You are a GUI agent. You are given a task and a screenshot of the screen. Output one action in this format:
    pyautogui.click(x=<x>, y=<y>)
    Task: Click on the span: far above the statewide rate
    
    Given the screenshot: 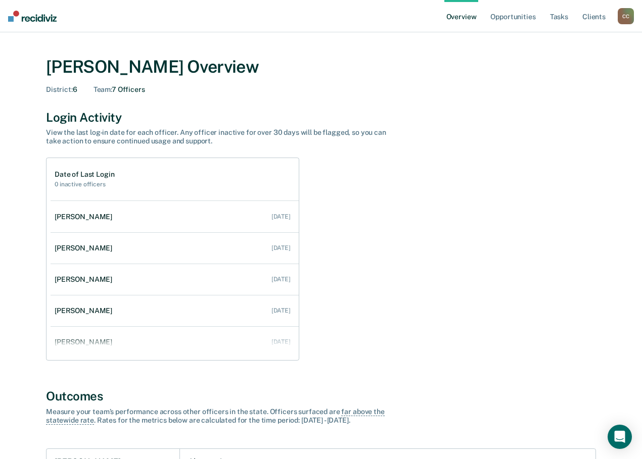 What is the action you would take?
    pyautogui.click(x=215, y=416)
    